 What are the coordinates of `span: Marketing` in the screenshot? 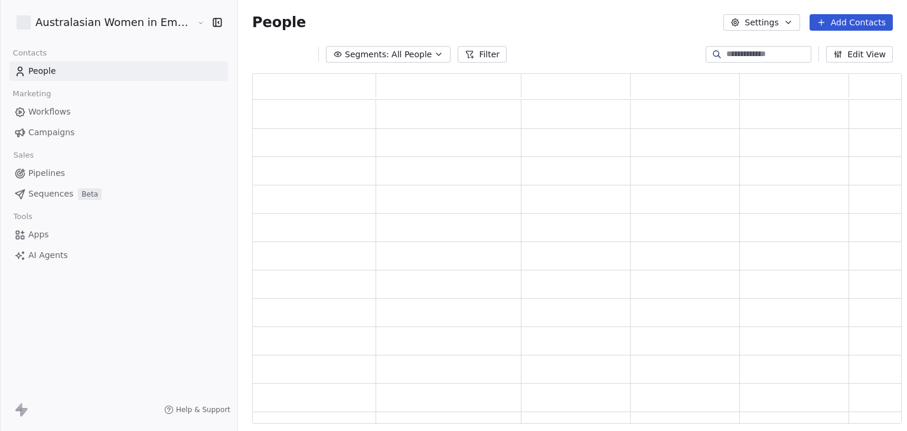 It's located at (32, 94).